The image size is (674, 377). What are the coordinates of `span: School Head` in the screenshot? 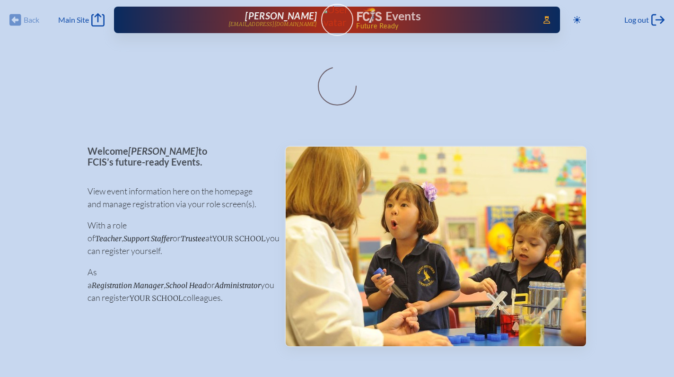 It's located at (186, 285).